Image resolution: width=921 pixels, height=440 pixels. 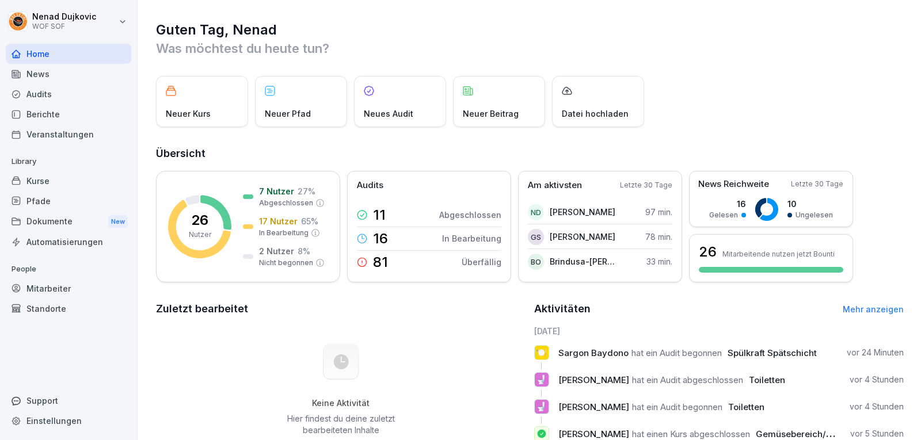 I want to click on p: Neuer Pfad, so click(x=288, y=113).